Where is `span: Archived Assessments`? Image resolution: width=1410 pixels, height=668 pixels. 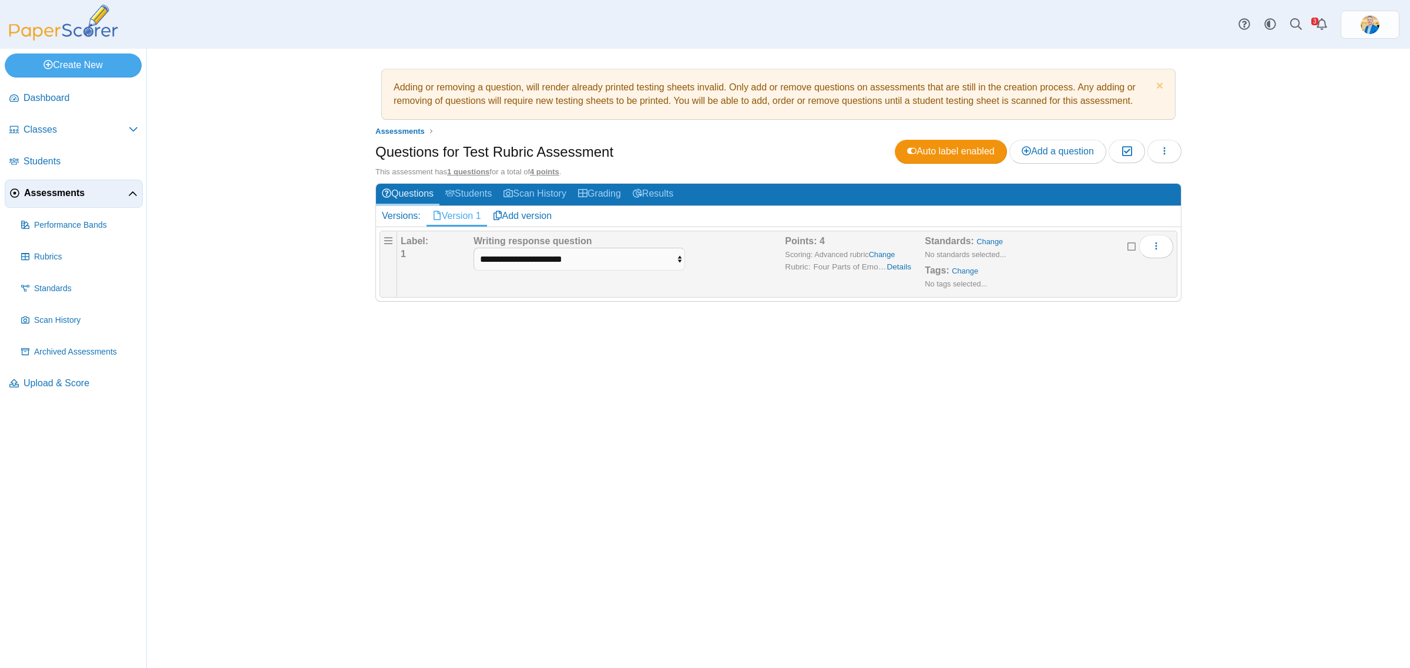 span: Archived Assessments is located at coordinates (86, 352).